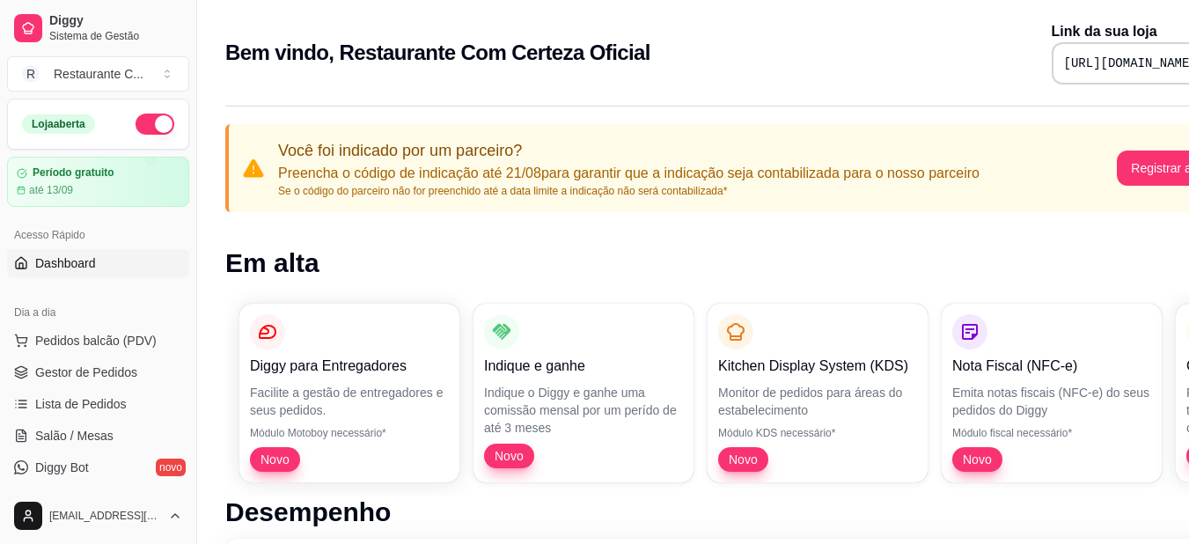  What do you see at coordinates (628, 191) in the screenshot?
I see `p: Se o código do parceiro não for preenchido até a data limite a indicação não será contabilizada*` at bounding box center [628, 191].